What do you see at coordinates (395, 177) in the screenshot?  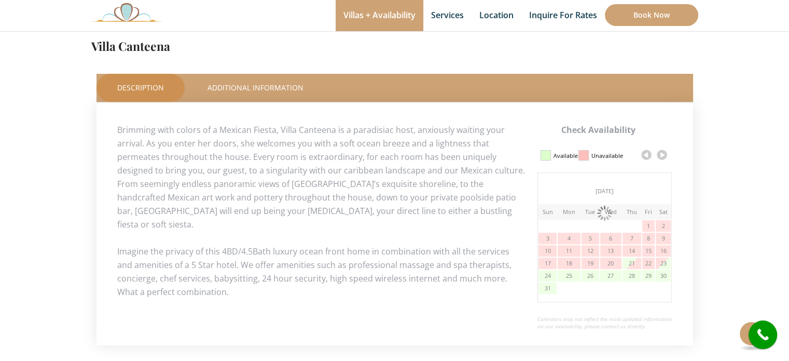 I see `p: Brimming with colors of a Mexican Fiesta, Villa Canteena is a paradisiac host, anxiously waiting ...` at bounding box center [395, 177].